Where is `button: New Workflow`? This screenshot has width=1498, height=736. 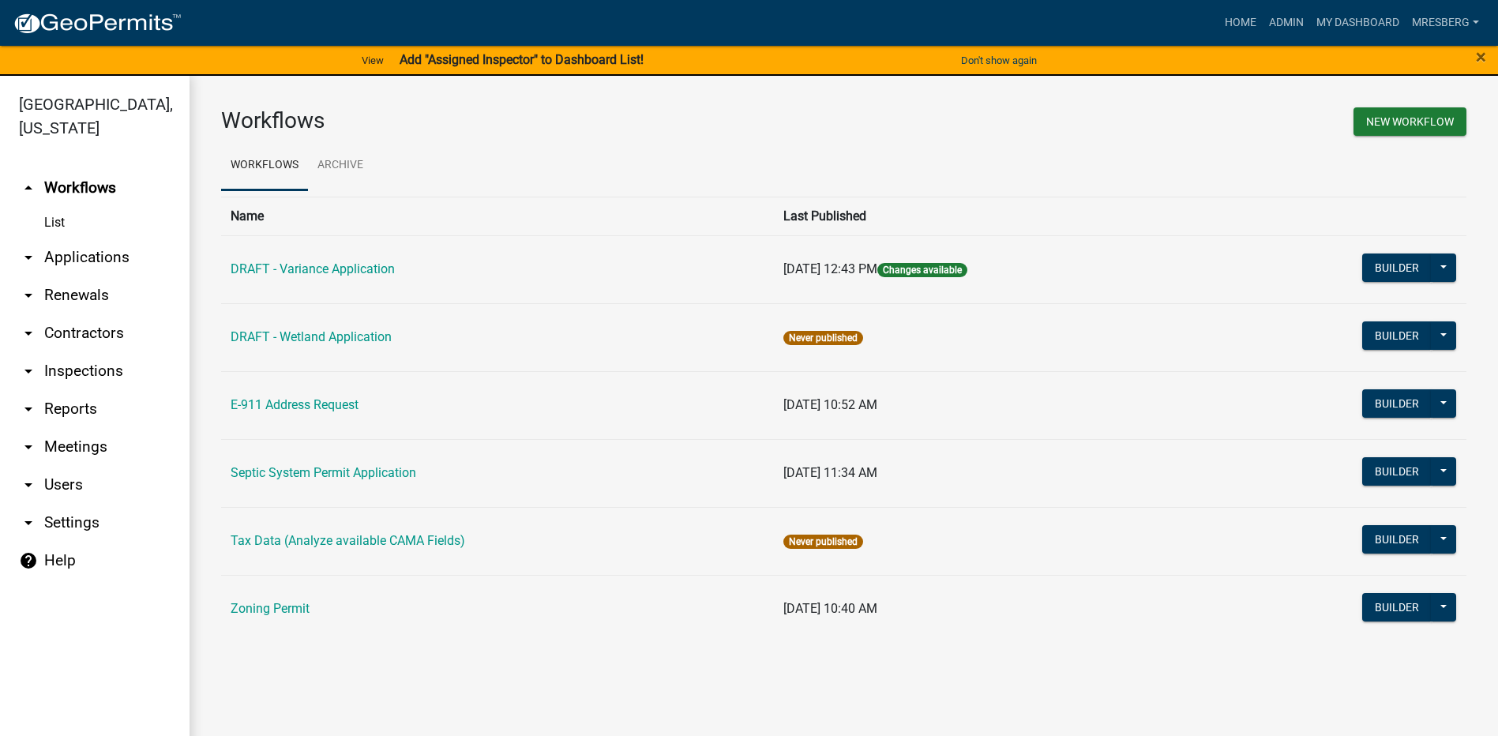
button: New Workflow is located at coordinates (1409, 122).